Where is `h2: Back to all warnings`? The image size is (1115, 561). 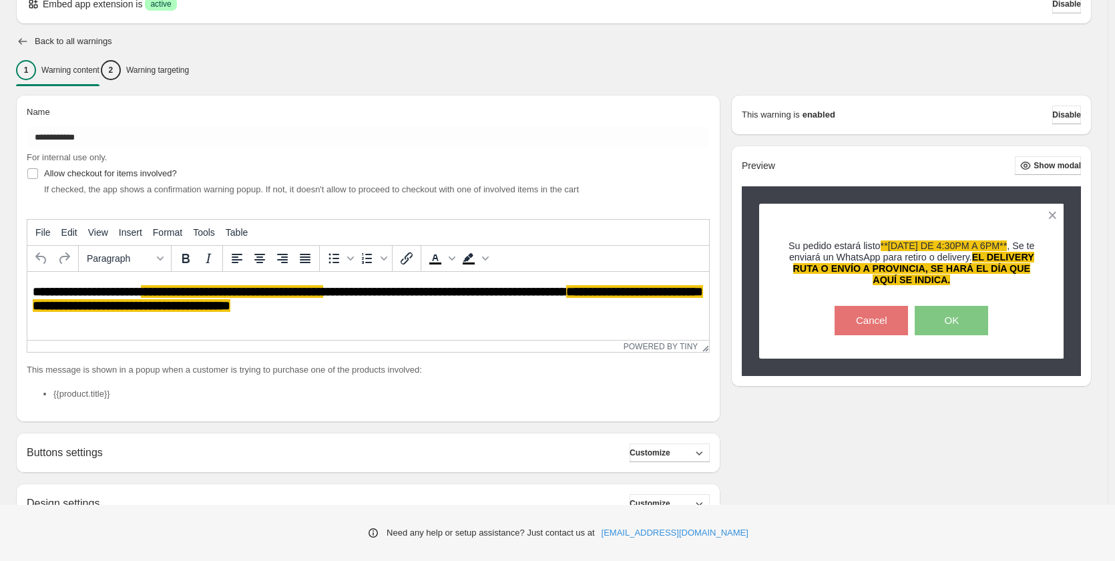
h2: Back to all warnings is located at coordinates (73, 41).